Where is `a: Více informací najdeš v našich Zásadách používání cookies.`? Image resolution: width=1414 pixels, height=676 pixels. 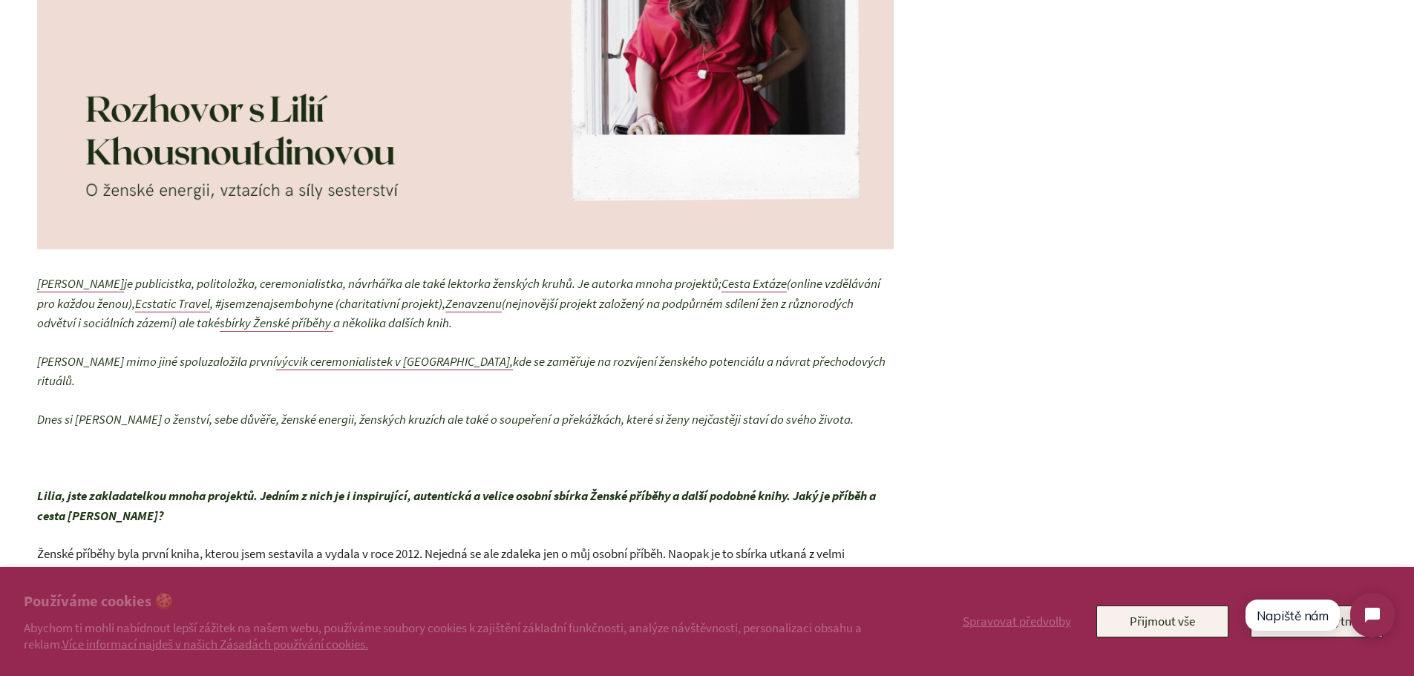
a: Více informací najdeš v našich Zásadách používání cookies. is located at coordinates (215, 644).